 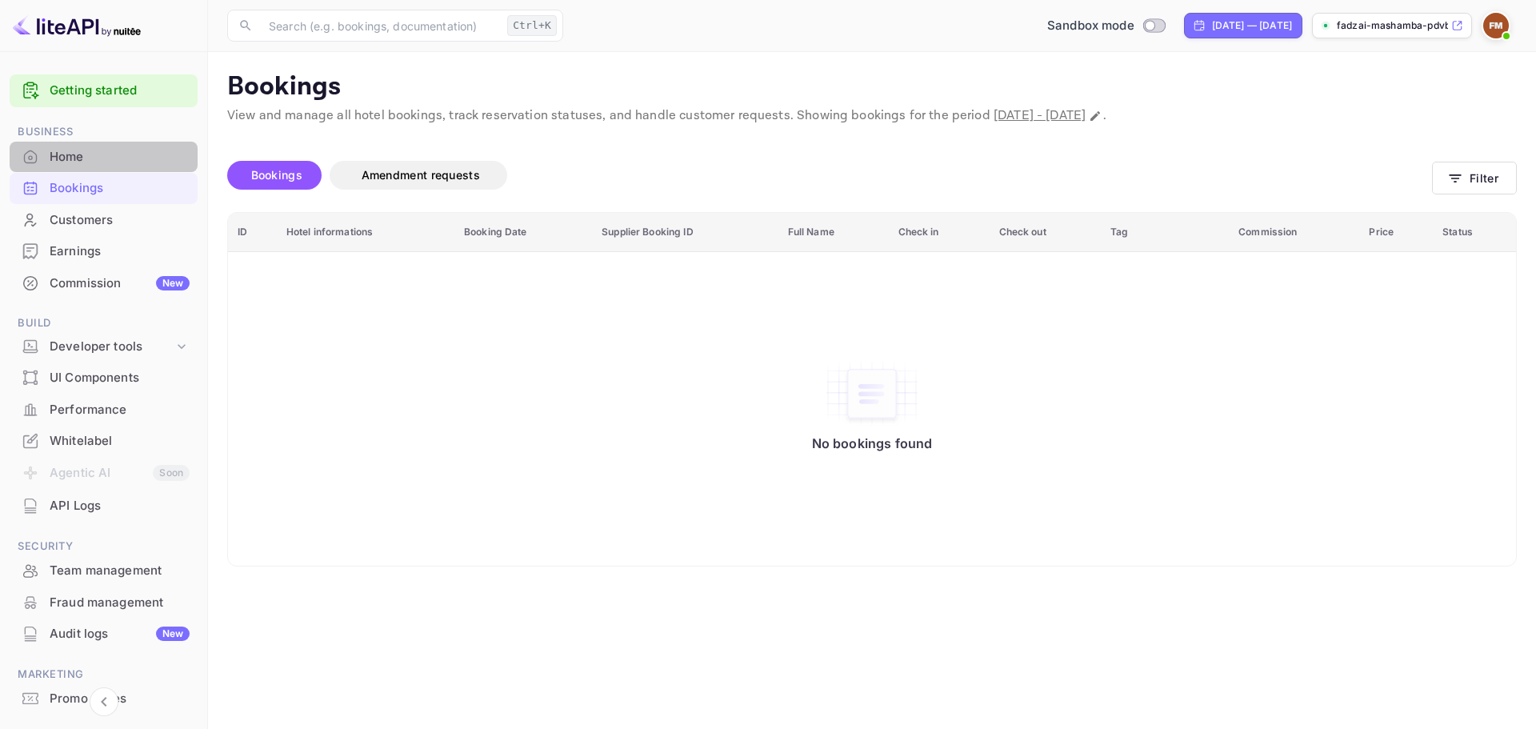 What do you see at coordinates (103, 633) in the screenshot?
I see `div: Audit logsNew` at bounding box center [103, 633].